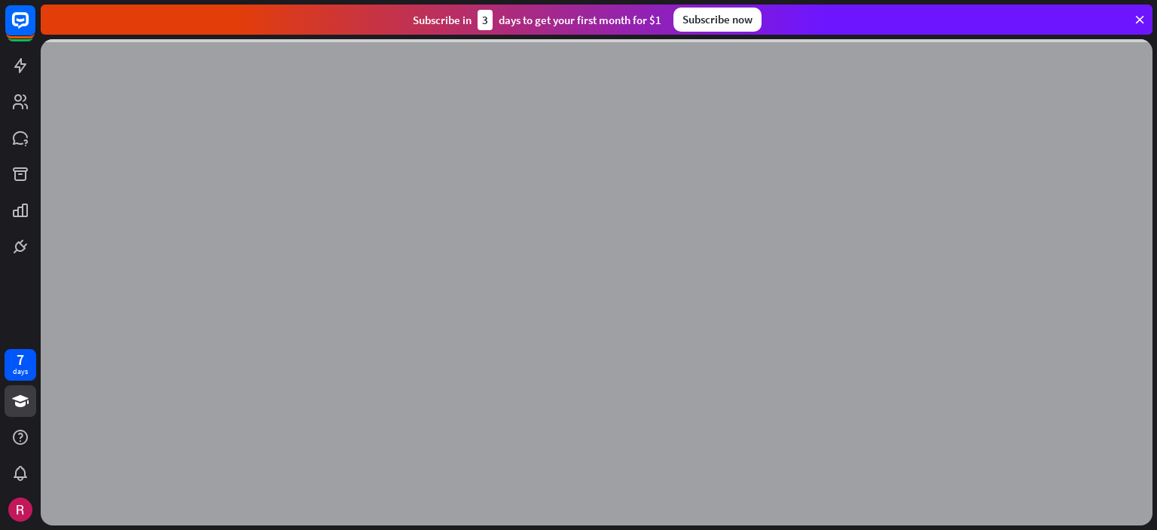 Image resolution: width=1157 pixels, height=530 pixels. I want to click on div: 7, so click(20, 359).